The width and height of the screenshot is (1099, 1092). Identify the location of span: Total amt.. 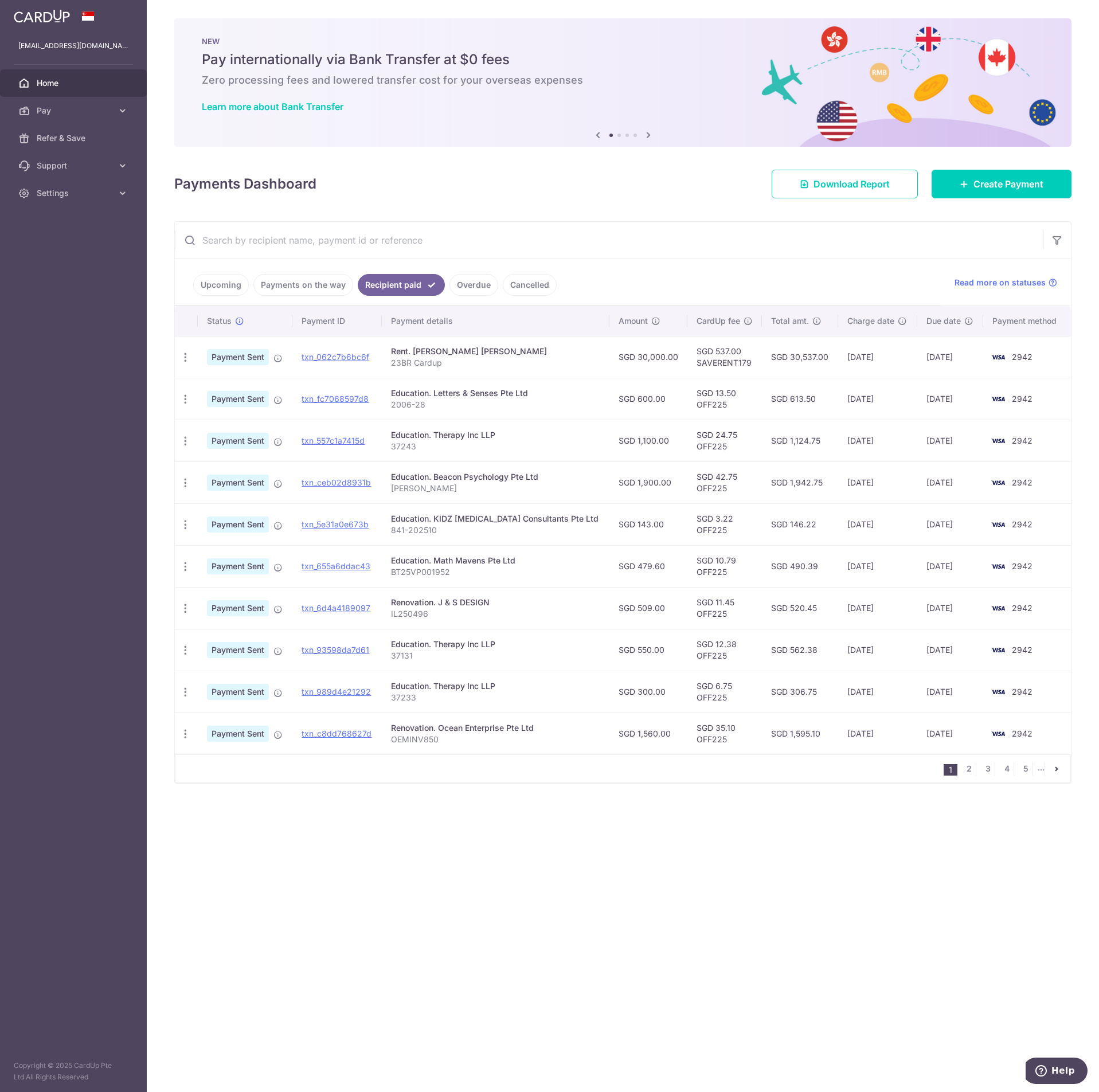
(790, 321).